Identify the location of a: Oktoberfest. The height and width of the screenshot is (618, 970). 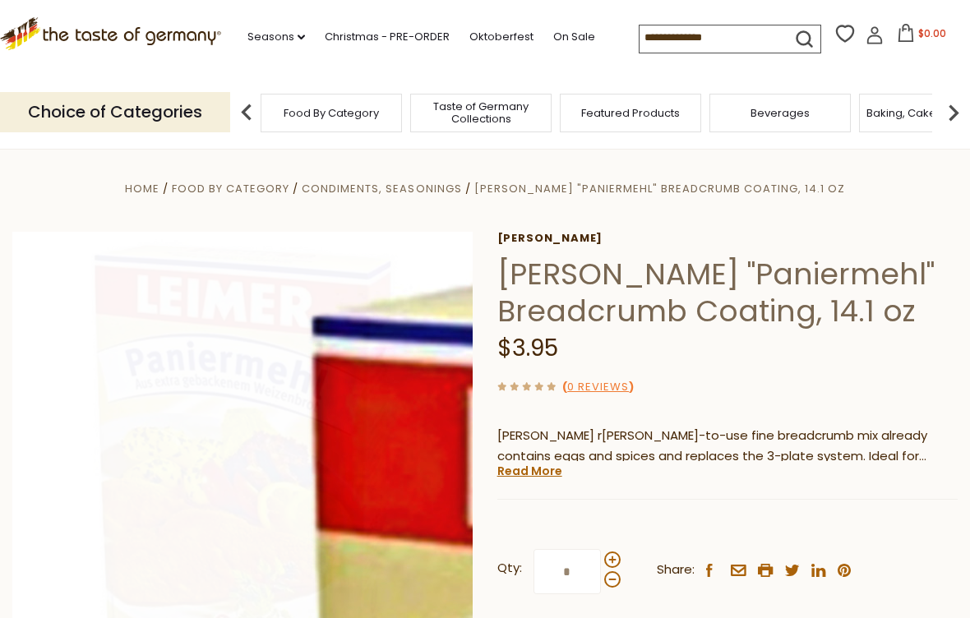
(502, 37).